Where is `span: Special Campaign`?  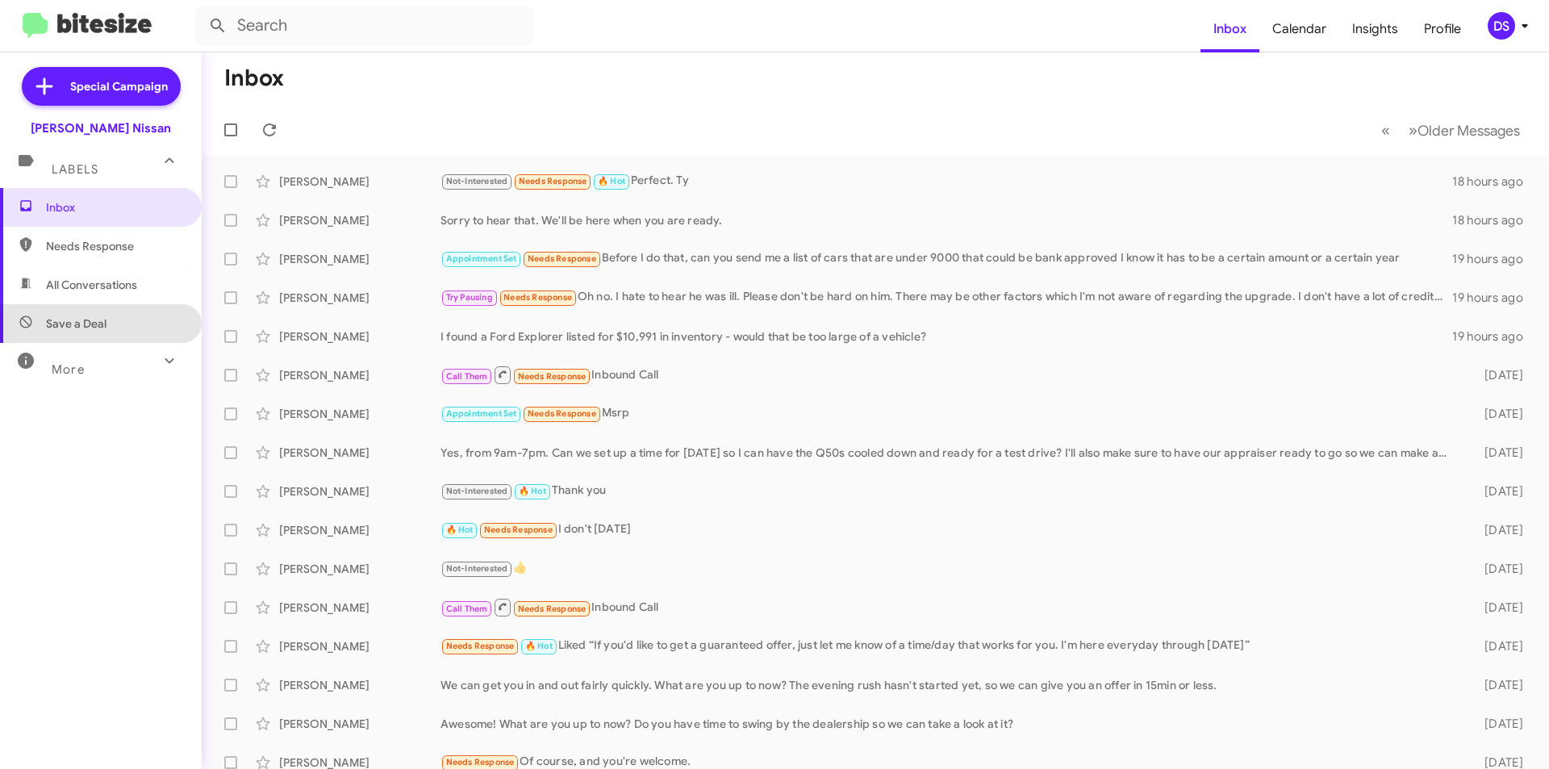
span: Special Campaign is located at coordinates (119, 86).